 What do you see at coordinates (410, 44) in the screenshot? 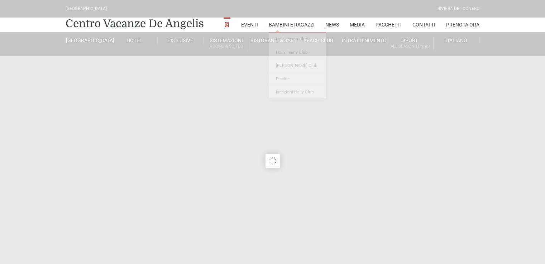
I see `a: SportAll Season Tennis` at bounding box center [410, 44].